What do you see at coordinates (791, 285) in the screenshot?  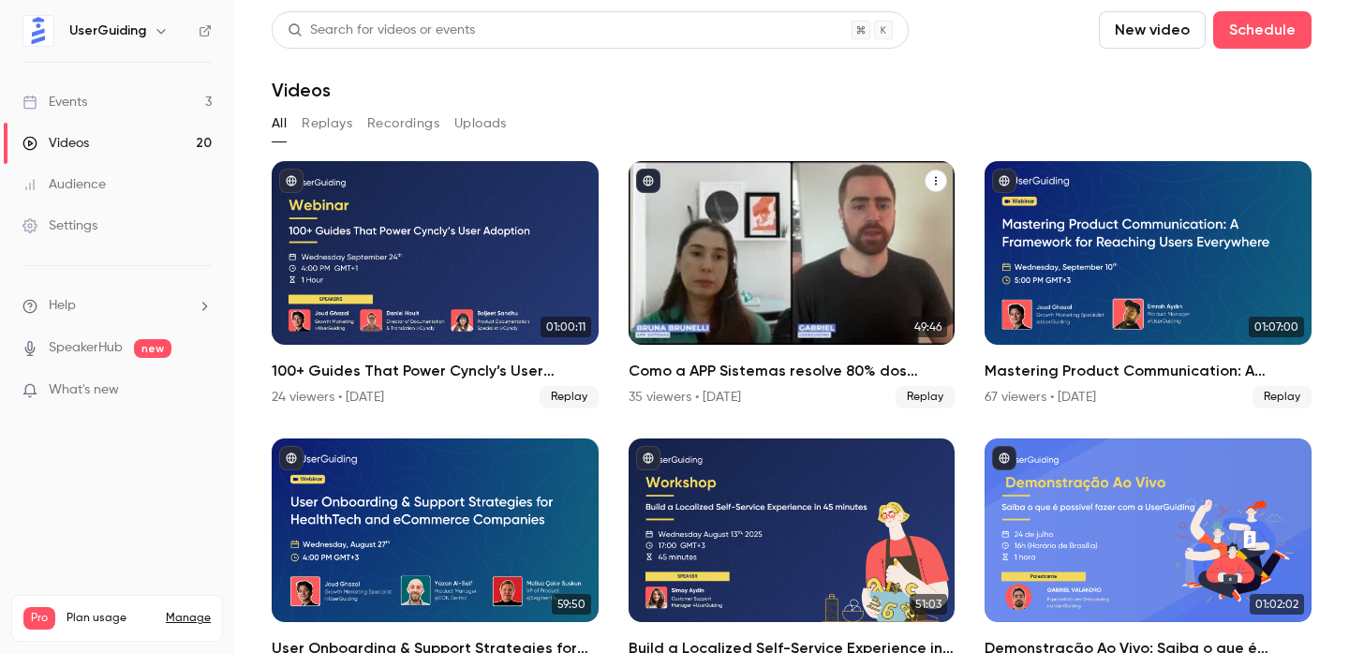 I see `a: 49:46Como a APP Sistemas resolve 80% dos tickets de suporte com o Assistente de IA da UserGuiding...` at bounding box center [791, 285].